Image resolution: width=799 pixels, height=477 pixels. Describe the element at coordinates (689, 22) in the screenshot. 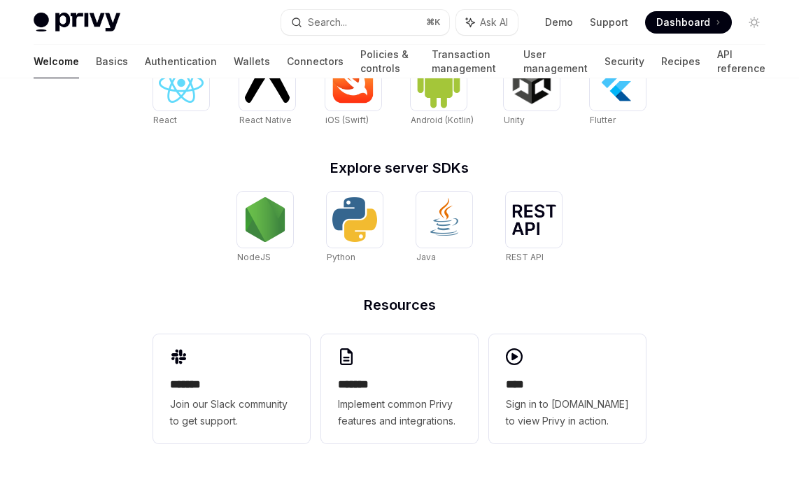

I see `a: Dashboard` at that location.